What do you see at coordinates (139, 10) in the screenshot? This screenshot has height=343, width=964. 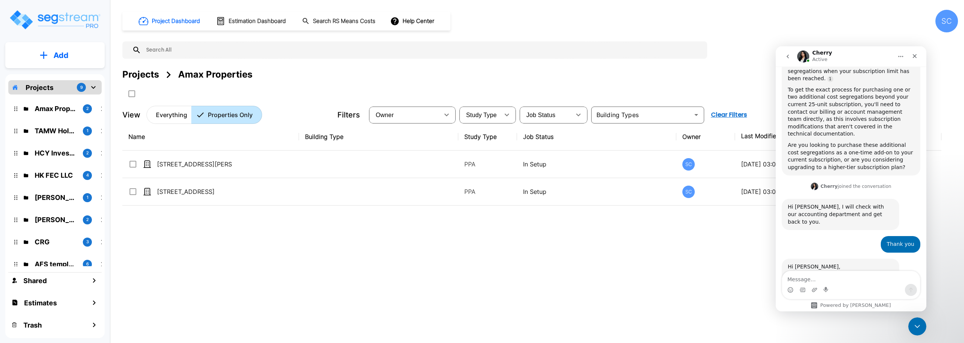 I see `div: Close` at bounding box center [139, 10].